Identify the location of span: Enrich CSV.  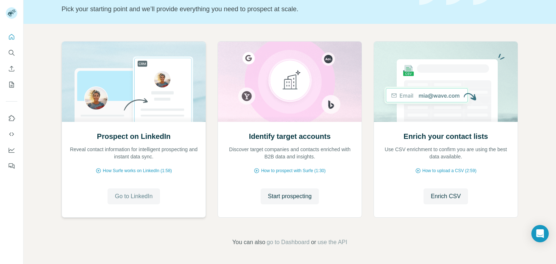
(446, 197).